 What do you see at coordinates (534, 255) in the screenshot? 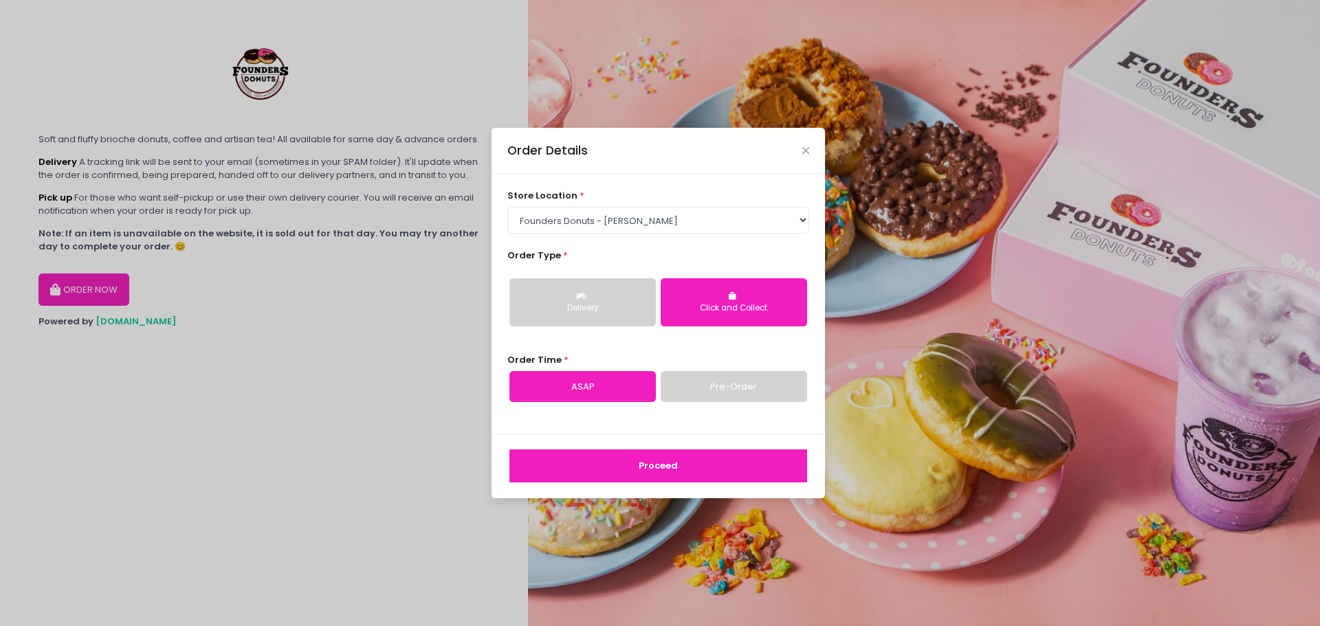
I see `span: Order Type` at bounding box center [534, 255].